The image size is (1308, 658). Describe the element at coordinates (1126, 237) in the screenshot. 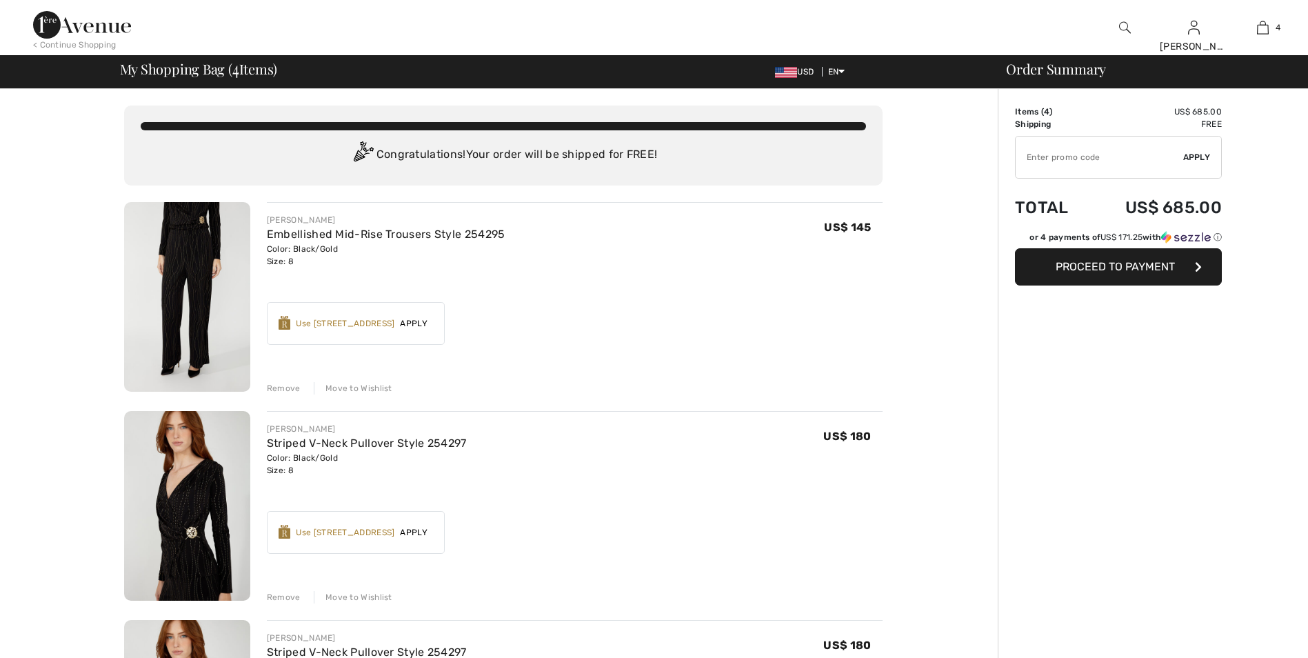

I see `div: or 4 payments of with` at that location.